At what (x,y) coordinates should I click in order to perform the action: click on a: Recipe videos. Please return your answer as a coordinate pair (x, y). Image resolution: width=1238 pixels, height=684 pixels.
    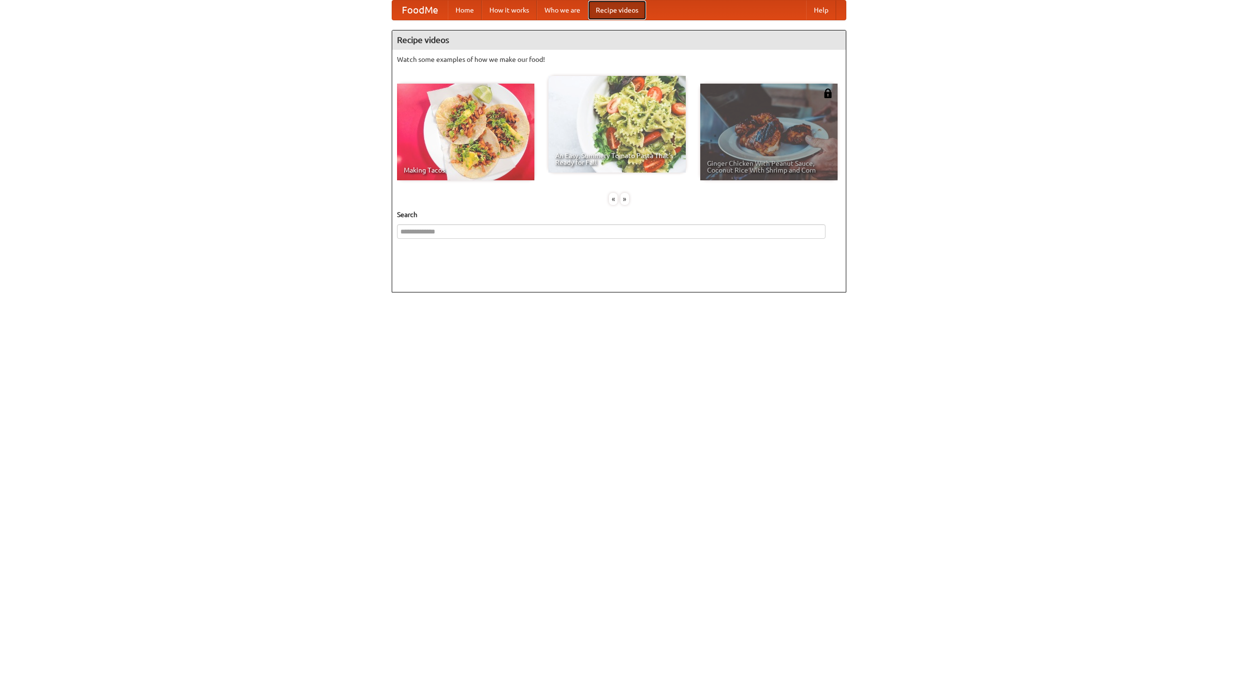
    Looking at the image, I should click on (617, 10).